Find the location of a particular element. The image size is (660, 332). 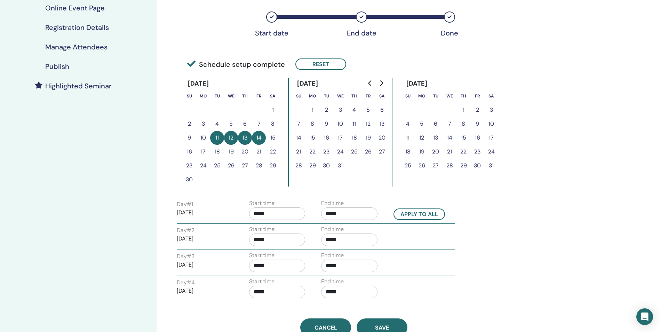

button: 6 is located at coordinates (436, 124).